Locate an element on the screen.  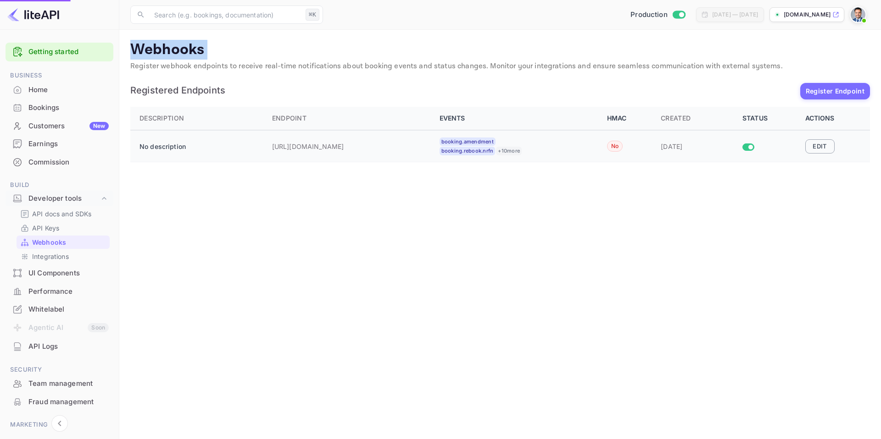
a: CustomersNew is located at coordinates (59, 126).